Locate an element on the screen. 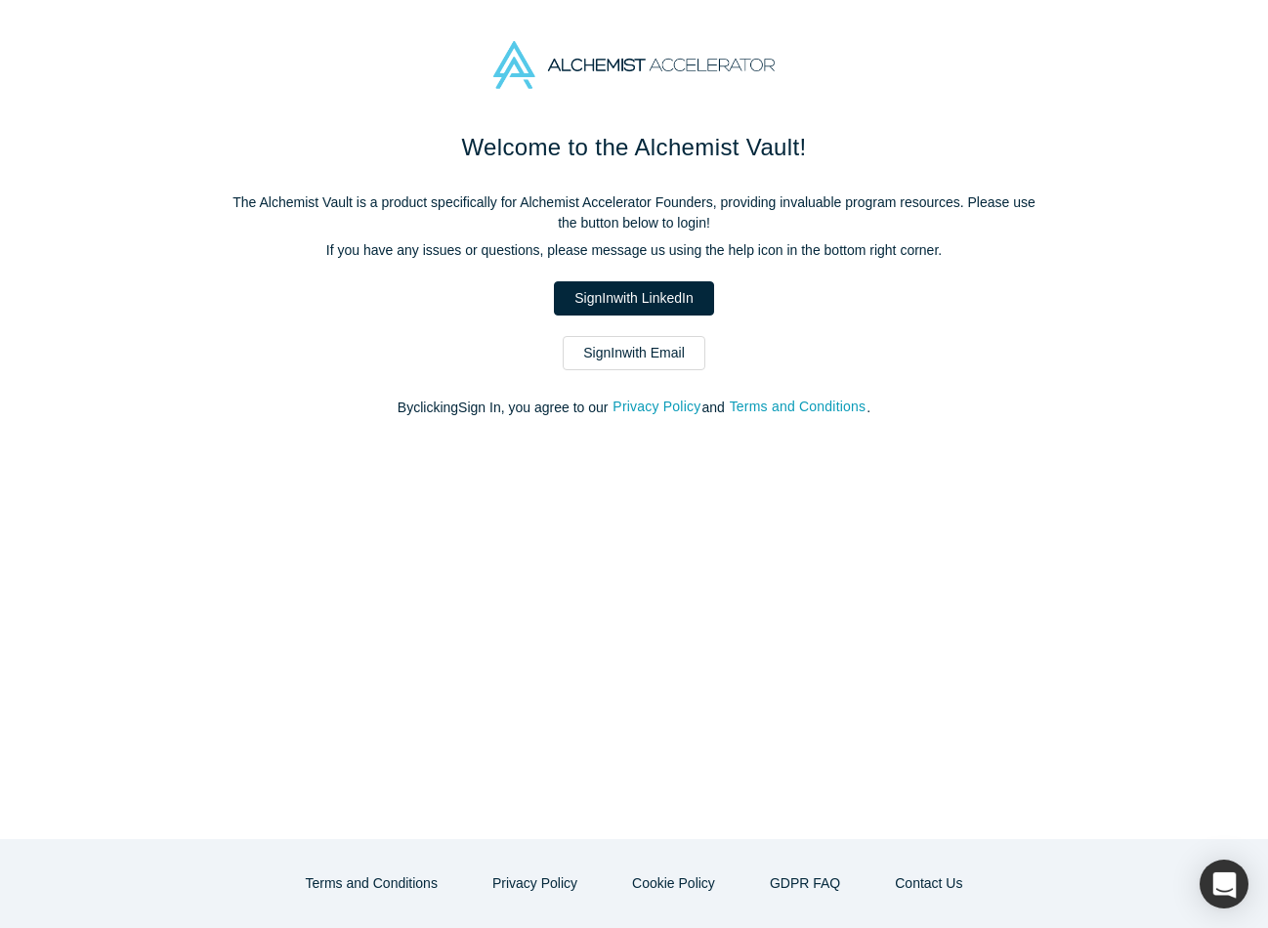 This screenshot has width=1268, height=928. p: The Alchemist Vault is a product specifically for Alchemist Accelerator Founders, providing inval... is located at coordinates (634, 213).